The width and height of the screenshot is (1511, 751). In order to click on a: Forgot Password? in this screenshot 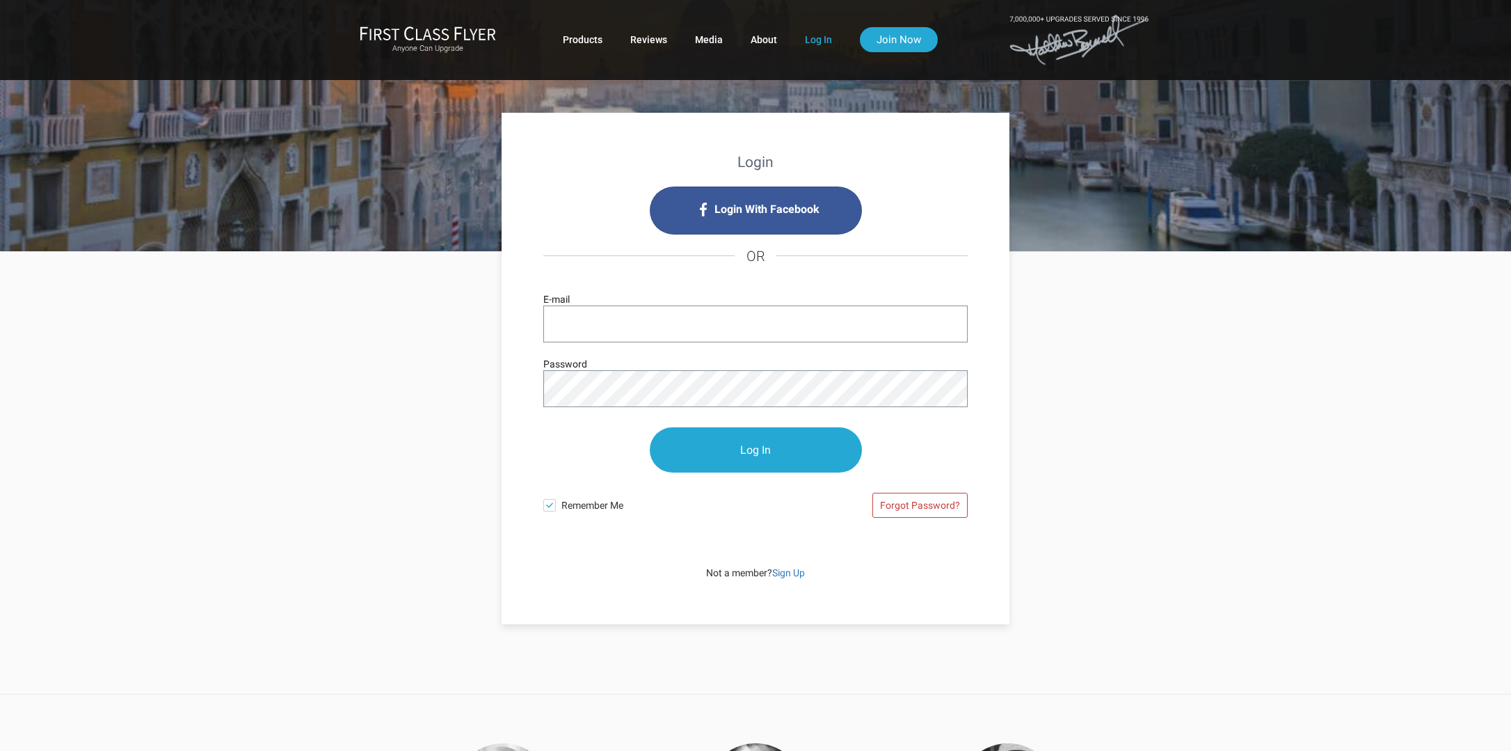, I will do `click(920, 505)`.